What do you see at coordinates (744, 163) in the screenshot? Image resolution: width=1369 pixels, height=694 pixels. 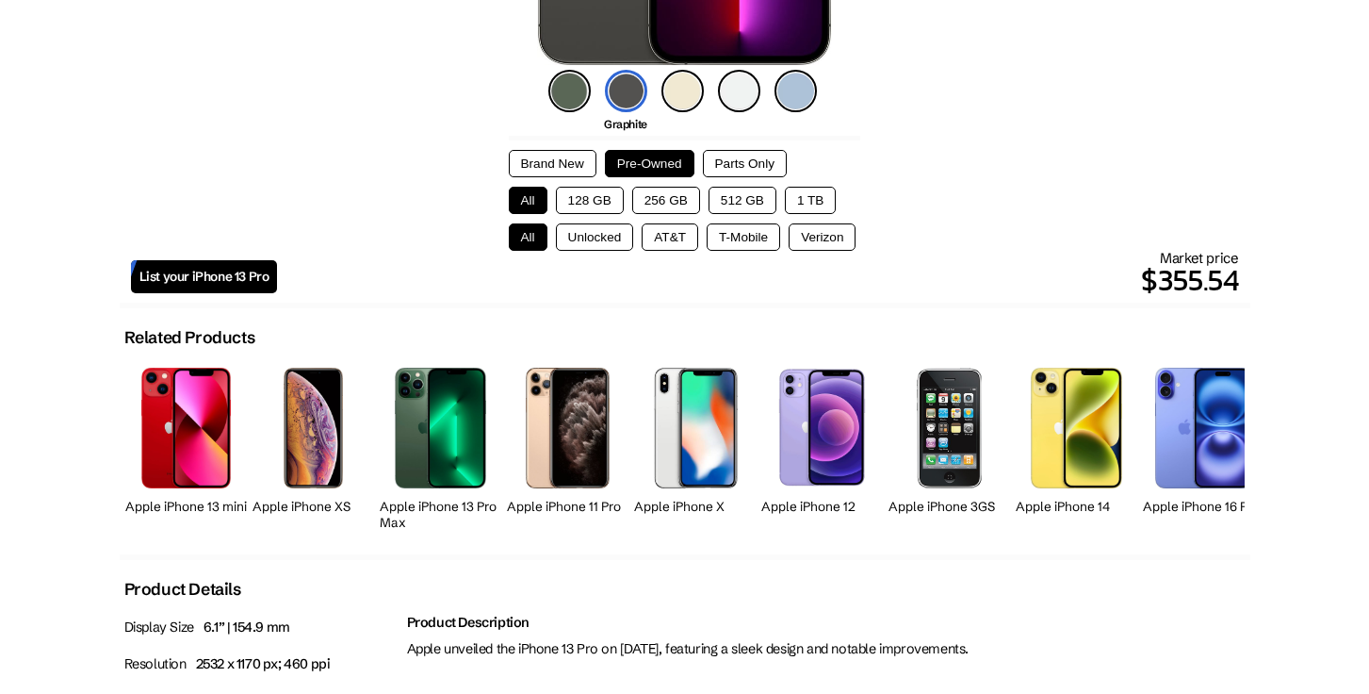 I see `button: Parts Only` at bounding box center [744, 163].